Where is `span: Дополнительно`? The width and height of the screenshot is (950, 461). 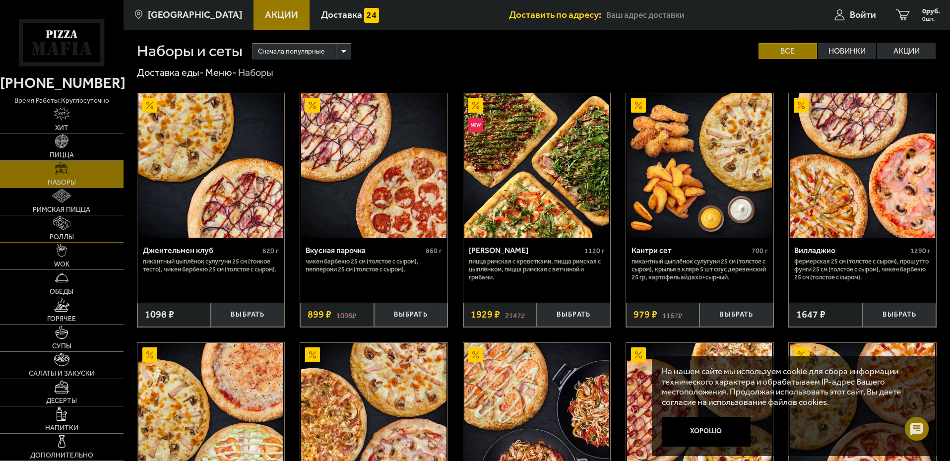 span: Дополнительно is located at coordinates (62, 455).